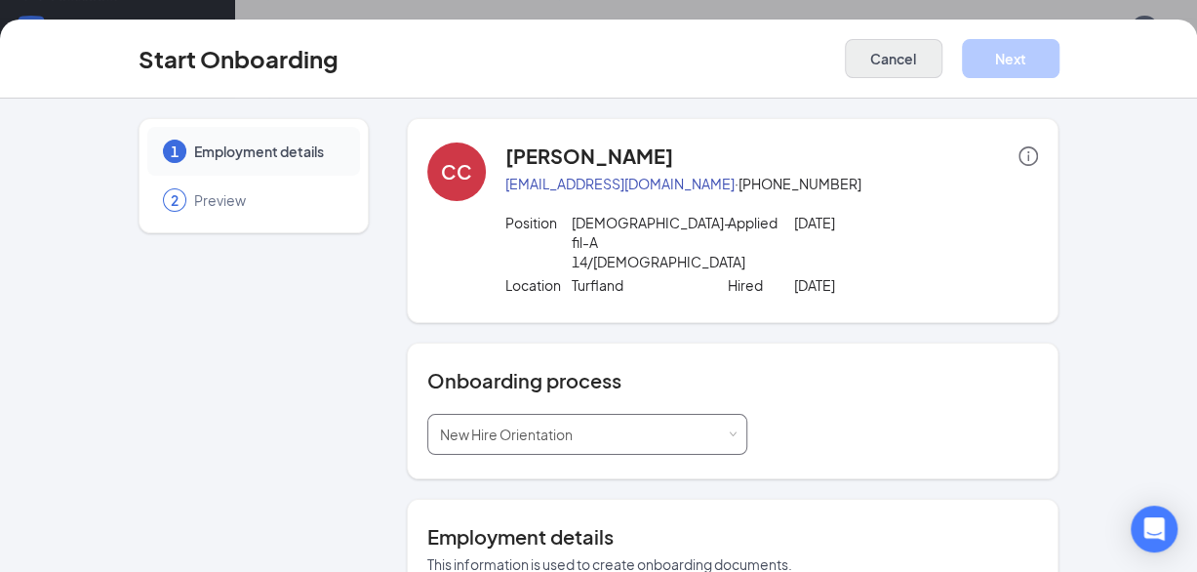 This screenshot has height=572, width=1197. Describe the element at coordinates (238, 59) in the screenshot. I see `h3: Start Onboarding` at that location.